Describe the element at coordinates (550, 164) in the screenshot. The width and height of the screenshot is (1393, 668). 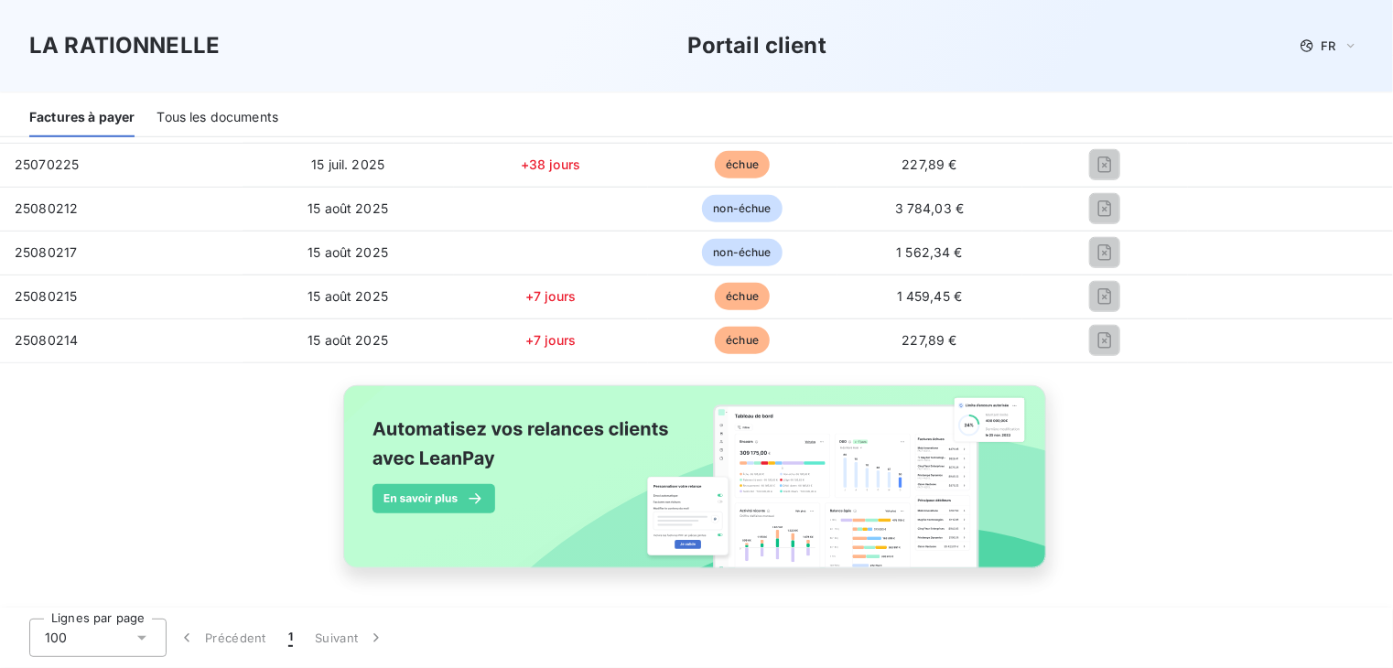
I see `span: +38 jours` at that location.